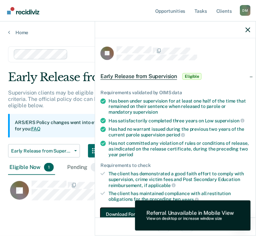  Describe the element at coordinates (162, 185) in the screenshot. I see `span: applicable` at that location.